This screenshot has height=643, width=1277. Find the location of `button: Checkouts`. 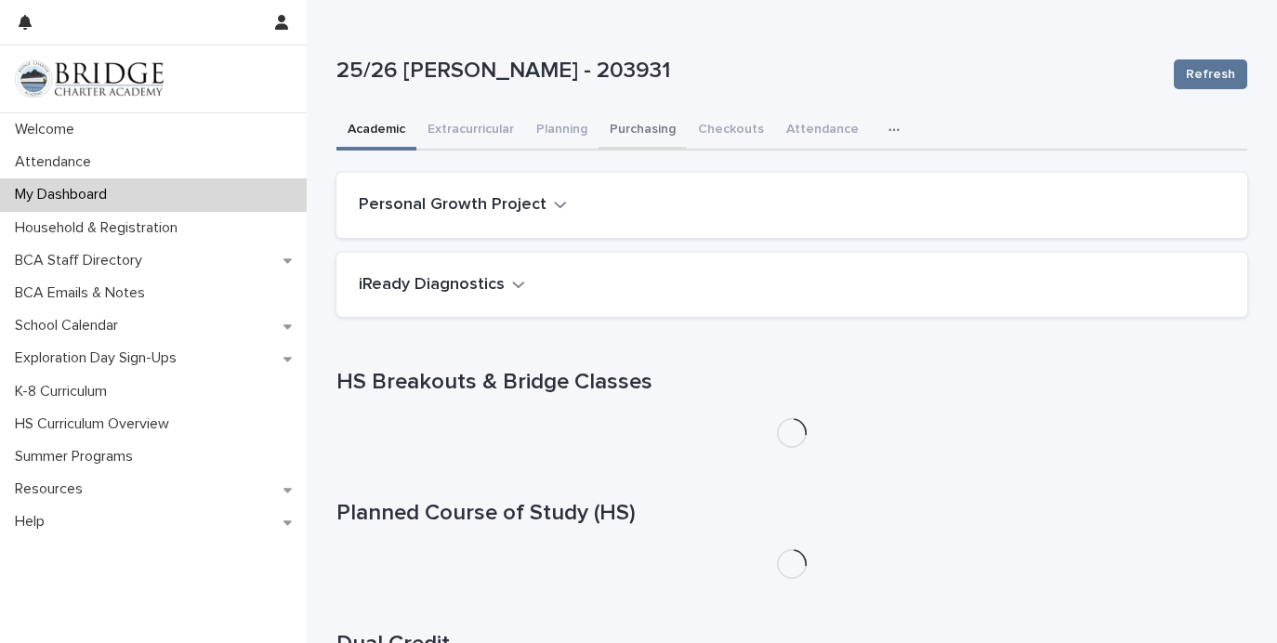

button: Checkouts is located at coordinates (731, 131).